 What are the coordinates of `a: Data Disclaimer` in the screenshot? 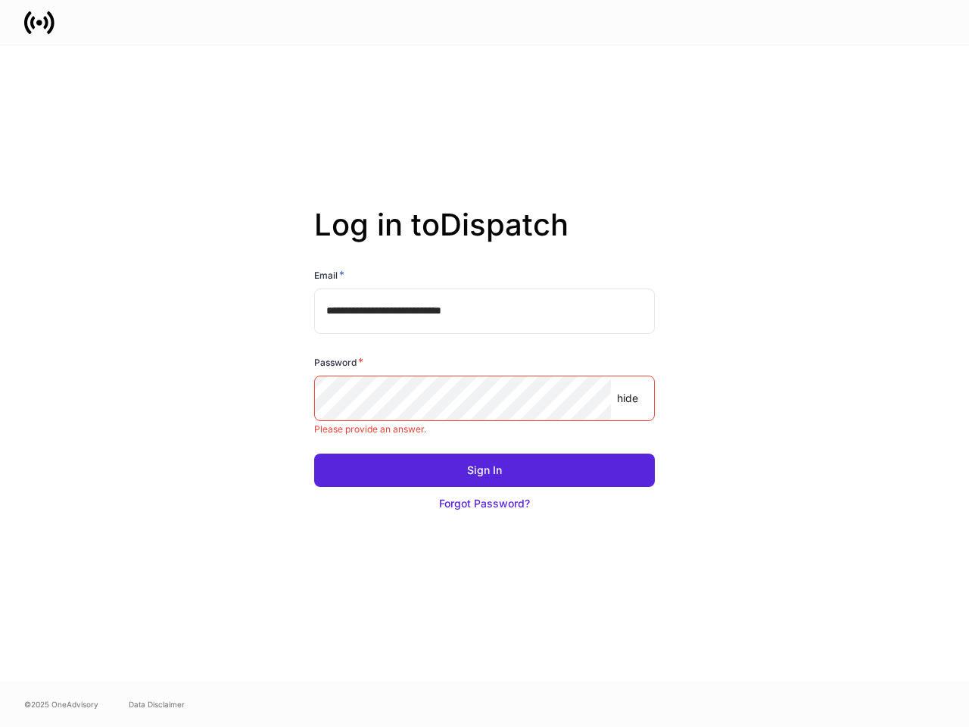 It's located at (157, 704).